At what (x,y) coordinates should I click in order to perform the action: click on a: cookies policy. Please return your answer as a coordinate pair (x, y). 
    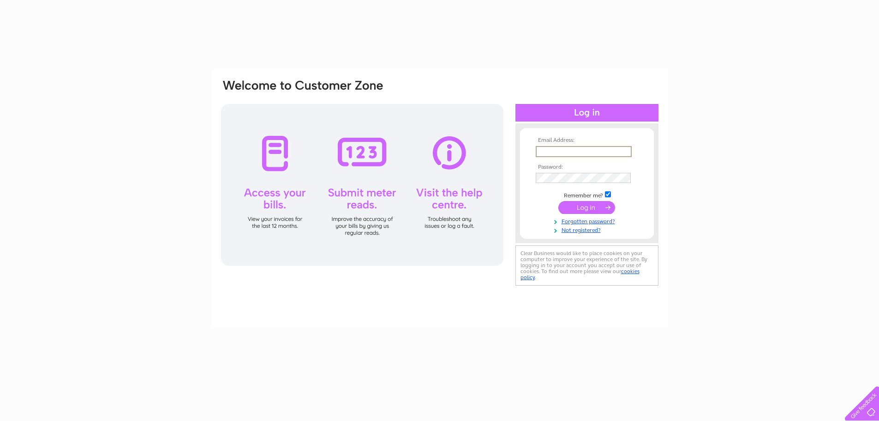
    Looking at the image, I should click on (580, 274).